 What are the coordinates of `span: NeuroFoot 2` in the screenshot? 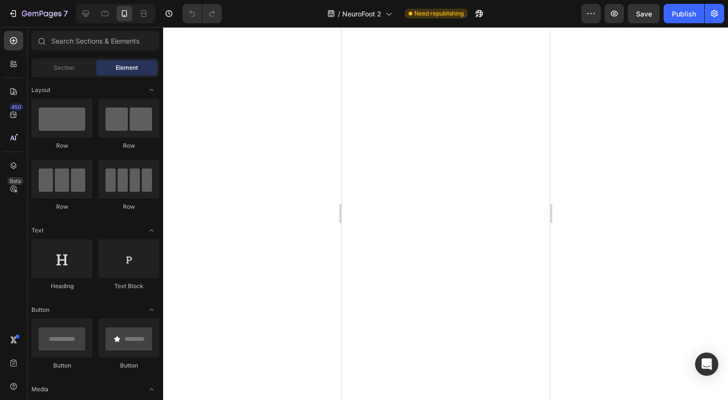 It's located at (361, 14).